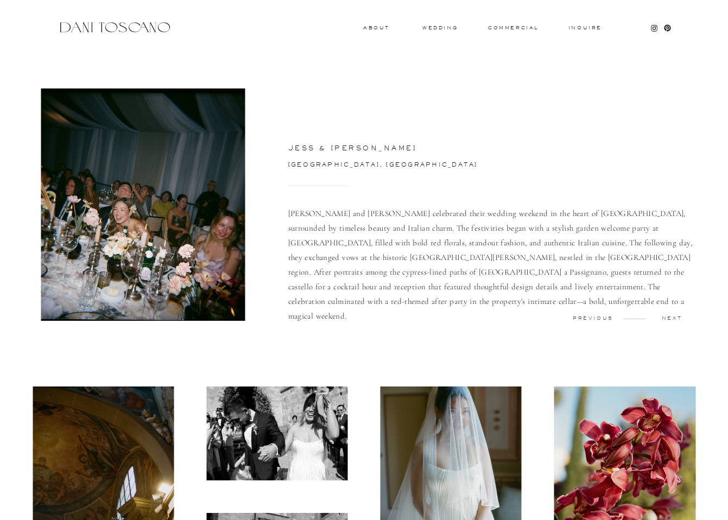 This screenshot has height=520, width=728. Describe the element at coordinates (585, 28) in the screenshot. I see `a: Inquire` at that location.